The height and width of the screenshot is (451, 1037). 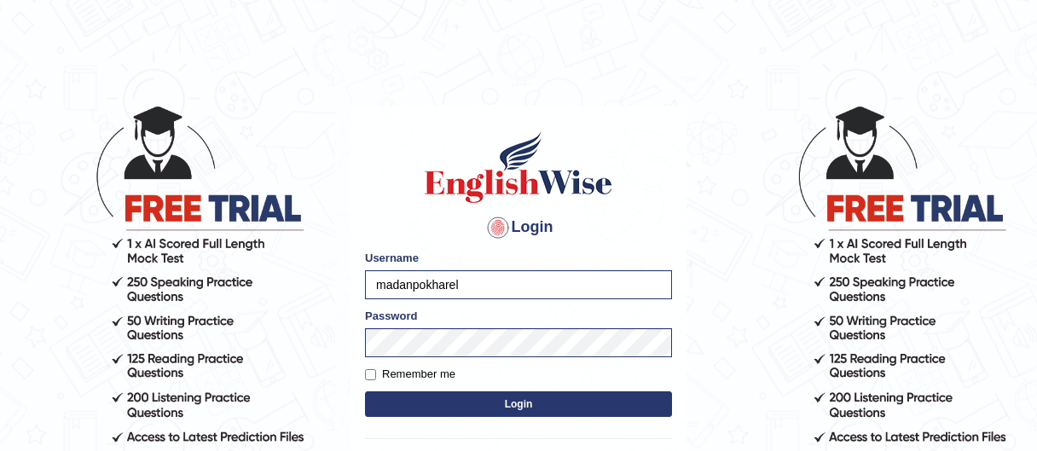 I want to click on button: Login, so click(x=519, y=404).